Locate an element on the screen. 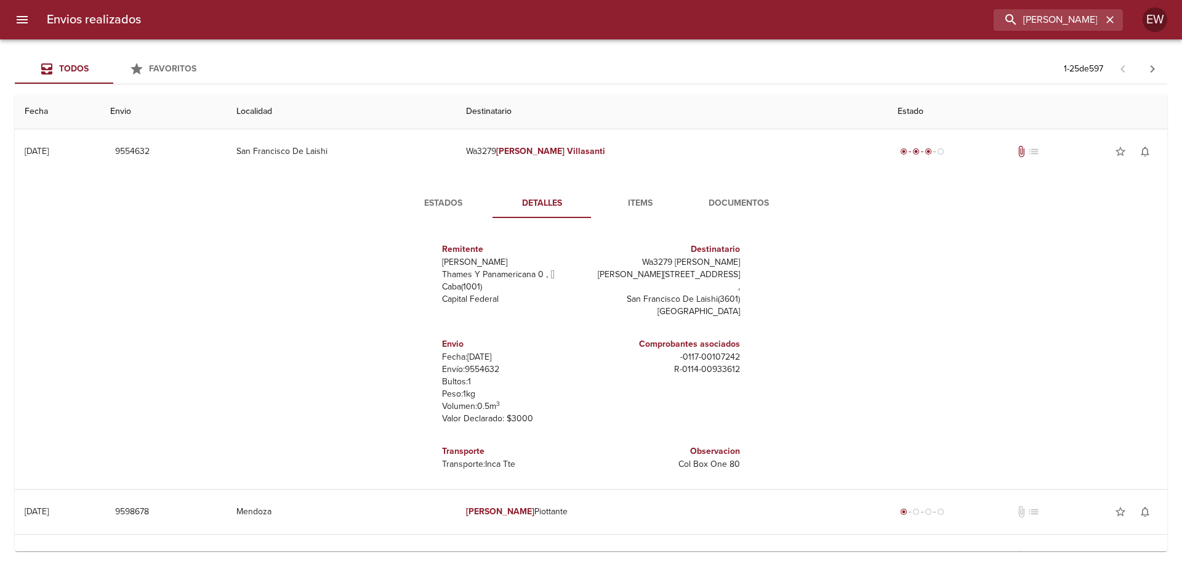  span: Estados is located at coordinates (443, 203).